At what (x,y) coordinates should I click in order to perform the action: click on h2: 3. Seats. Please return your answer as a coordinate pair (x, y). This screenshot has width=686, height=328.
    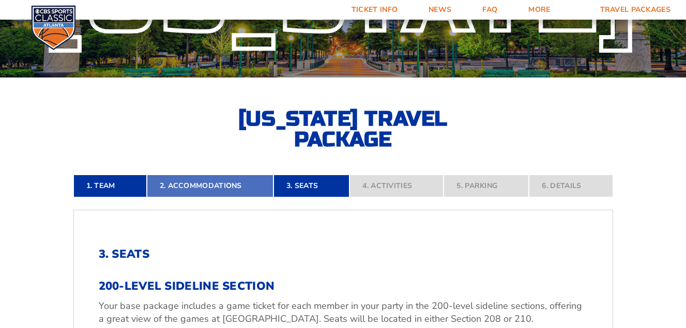
    Looking at the image, I should click on (343, 254).